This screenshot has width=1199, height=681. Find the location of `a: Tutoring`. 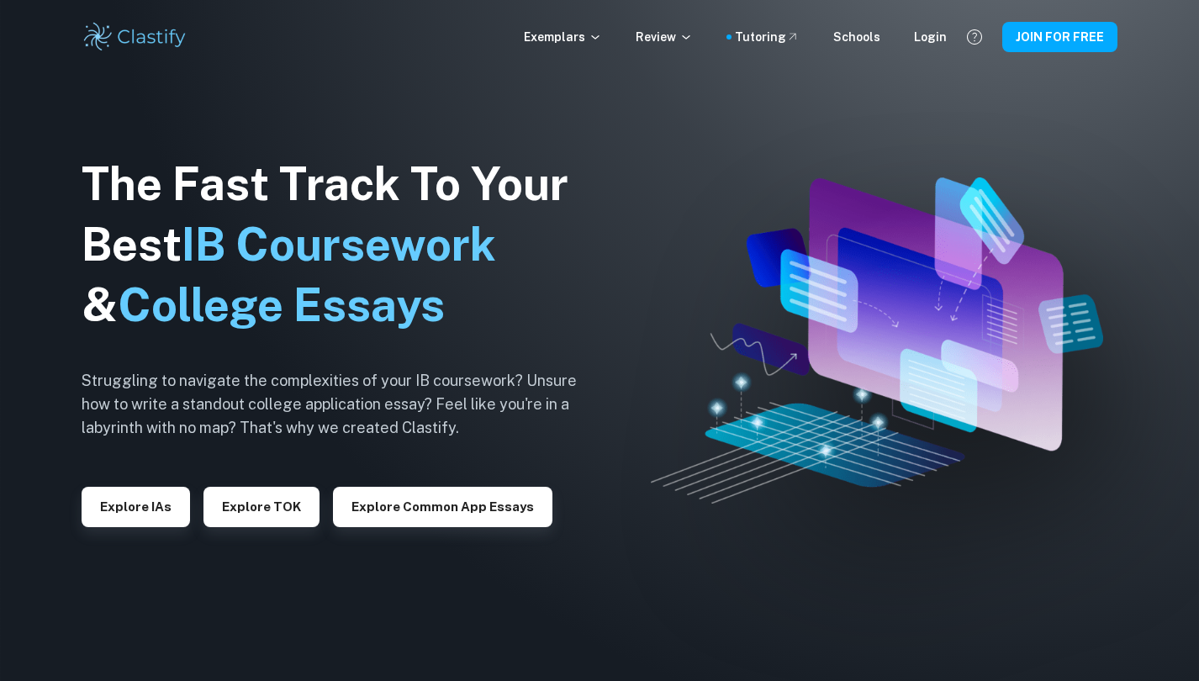

a: Tutoring is located at coordinates (767, 37).